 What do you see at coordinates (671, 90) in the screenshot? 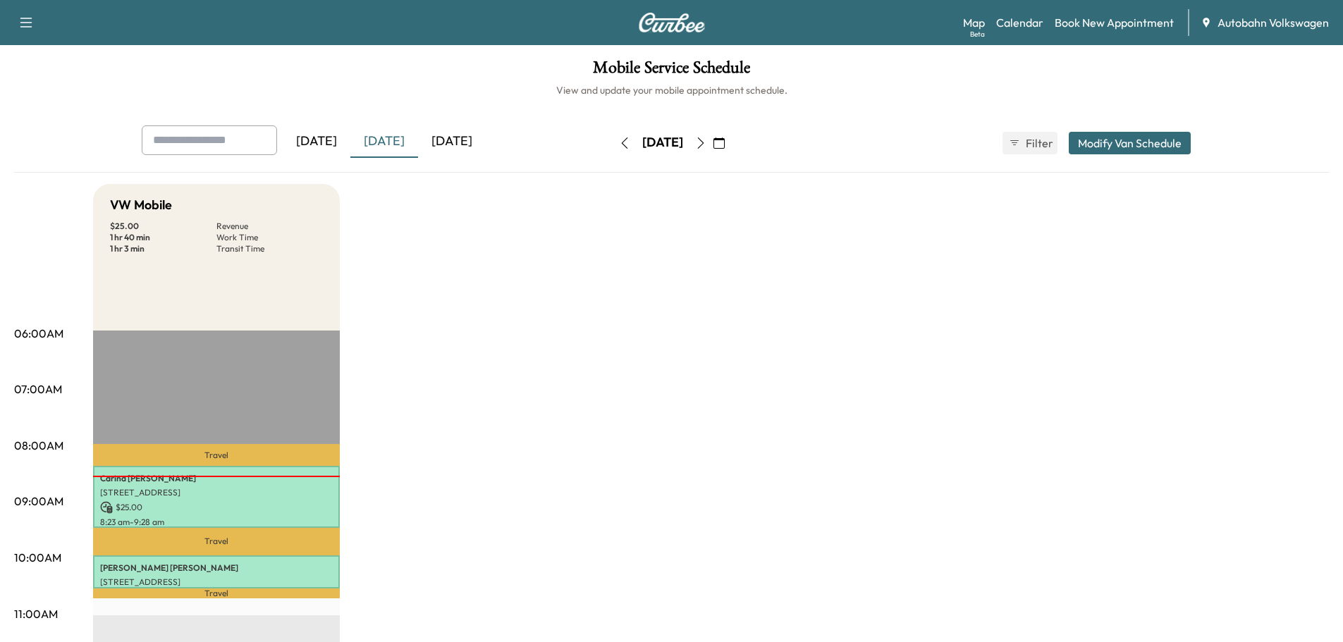
I see `h6: View and update your mobile appointment schedule.` at bounding box center [671, 90].